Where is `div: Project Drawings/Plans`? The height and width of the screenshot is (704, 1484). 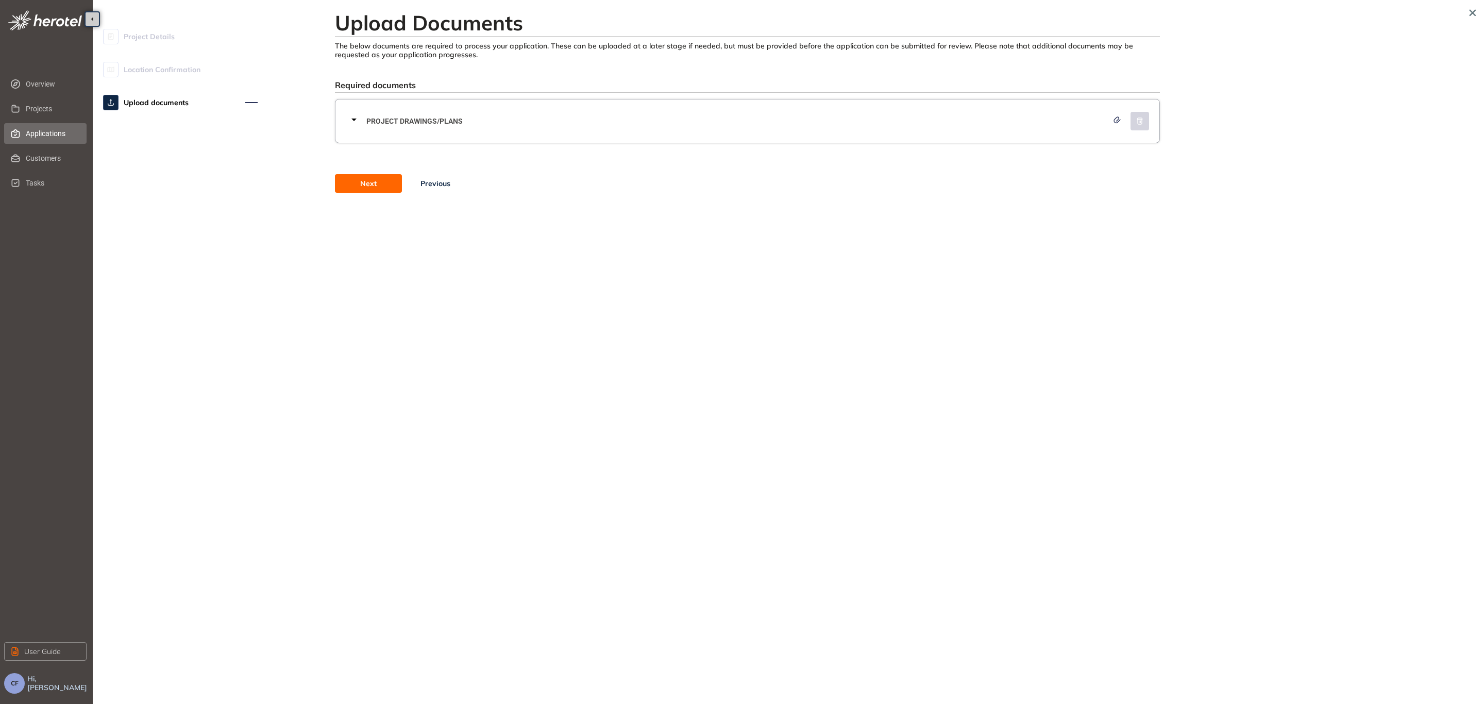
div: Project Drawings/Plans is located at coordinates (750, 121).